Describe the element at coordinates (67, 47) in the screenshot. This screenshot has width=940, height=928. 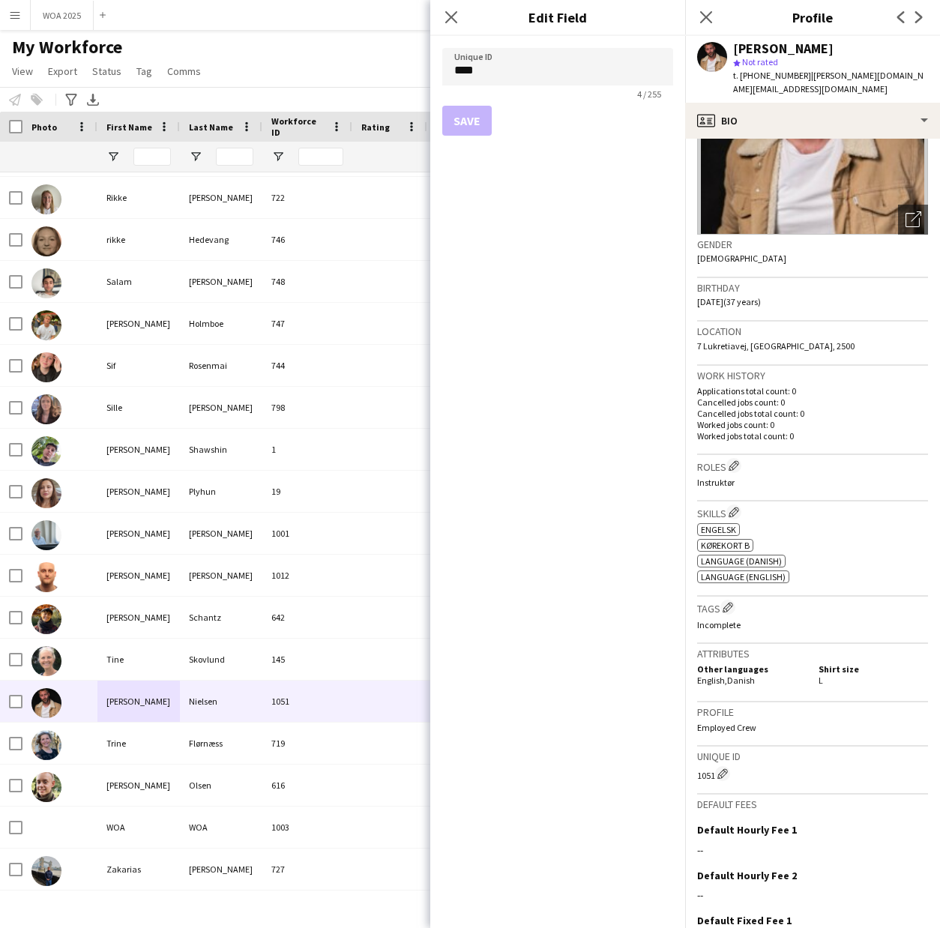
I see `span: My Workforce` at that location.